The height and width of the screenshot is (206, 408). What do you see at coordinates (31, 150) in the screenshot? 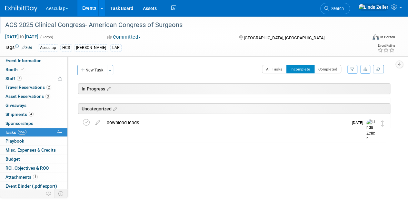
I see `span: Misc. Expenses & Credits` at bounding box center [31, 150].